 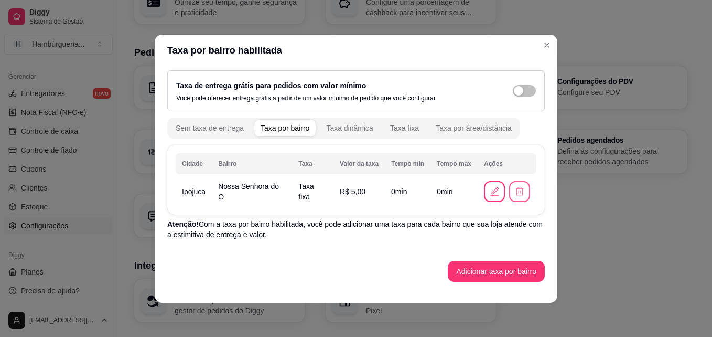 What do you see at coordinates (496, 271) in the screenshot?
I see `button: Adicionar taxa por bairro` at bounding box center [496, 271].